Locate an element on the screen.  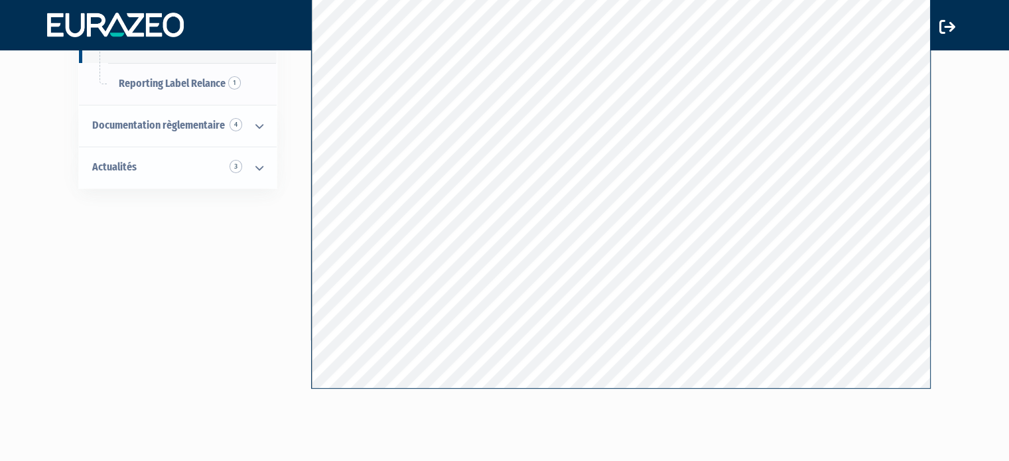
span: 1 is located at coordinates (234, 83).